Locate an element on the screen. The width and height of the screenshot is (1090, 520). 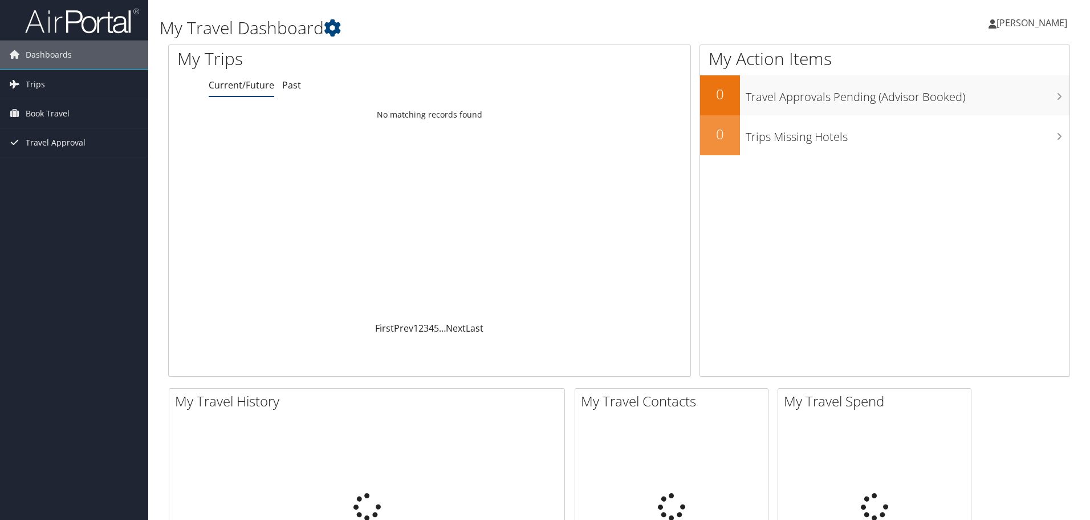
img: airportal-logo.png is located at coordinates (82, 21).